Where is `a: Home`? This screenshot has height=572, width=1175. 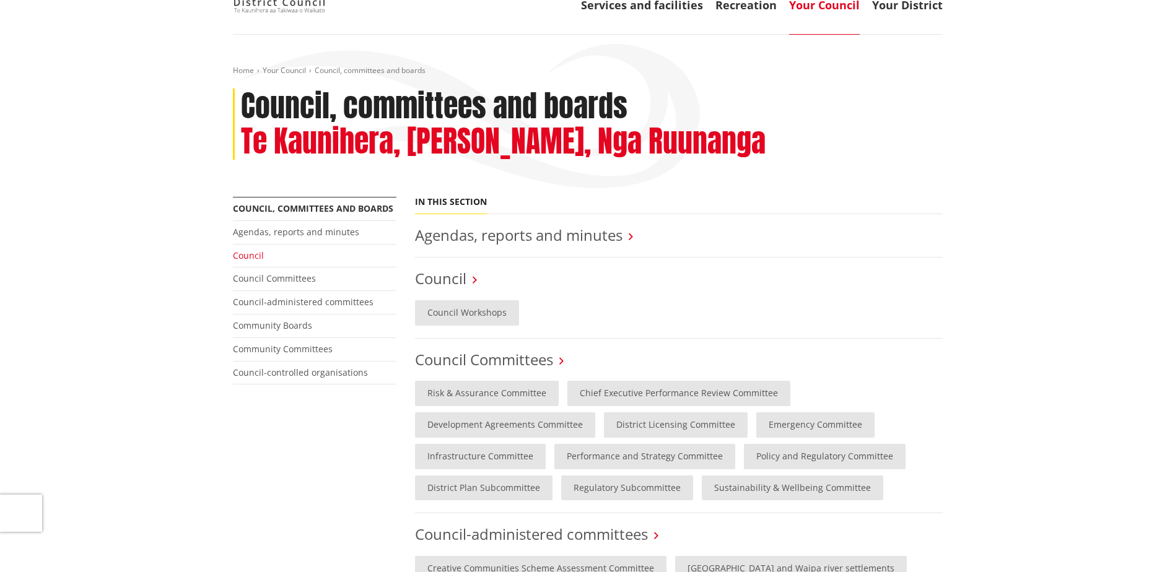 a: Home is located at coordinates (243, 70).